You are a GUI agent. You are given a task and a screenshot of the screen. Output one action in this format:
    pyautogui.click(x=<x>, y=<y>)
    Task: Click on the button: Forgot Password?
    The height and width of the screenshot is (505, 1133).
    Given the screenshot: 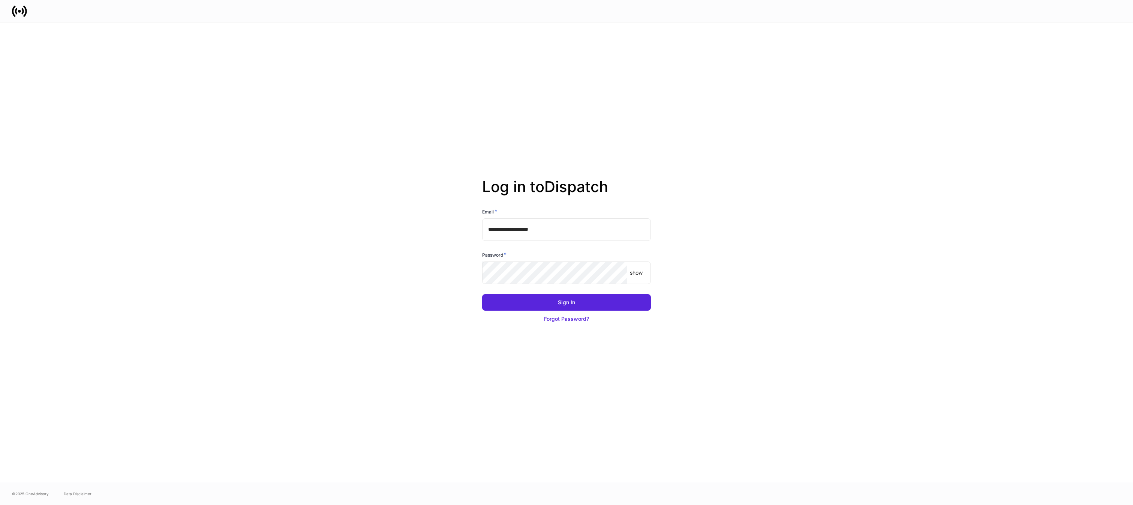 What is the action you would take?
    pyautogui.click(x=567, y=319)
    